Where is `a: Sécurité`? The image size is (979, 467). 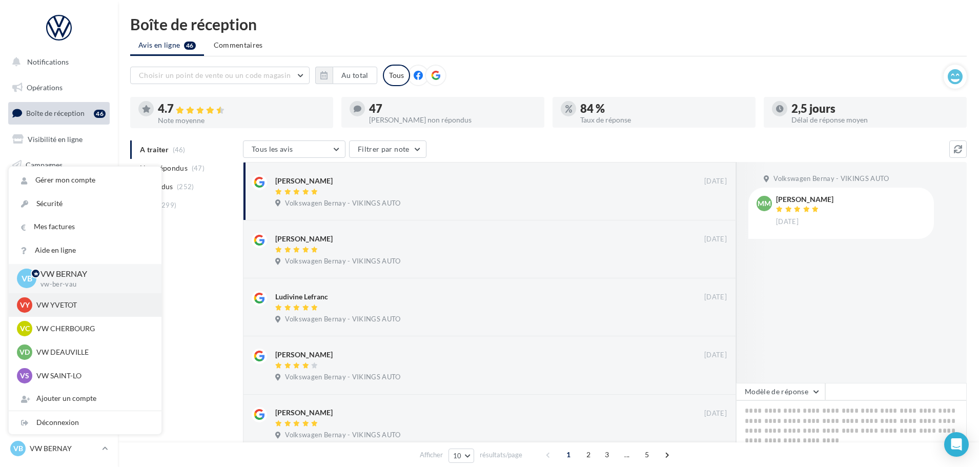 a: Sécurité is located at coordinates (85, 203).